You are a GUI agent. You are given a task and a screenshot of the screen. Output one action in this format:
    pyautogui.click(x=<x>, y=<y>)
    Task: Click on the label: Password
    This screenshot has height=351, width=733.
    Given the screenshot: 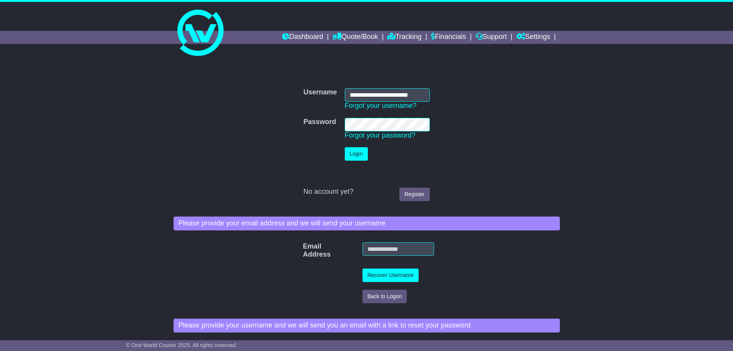 What is the action you would take?
    pyautogui.click(x=319, y=122)
    